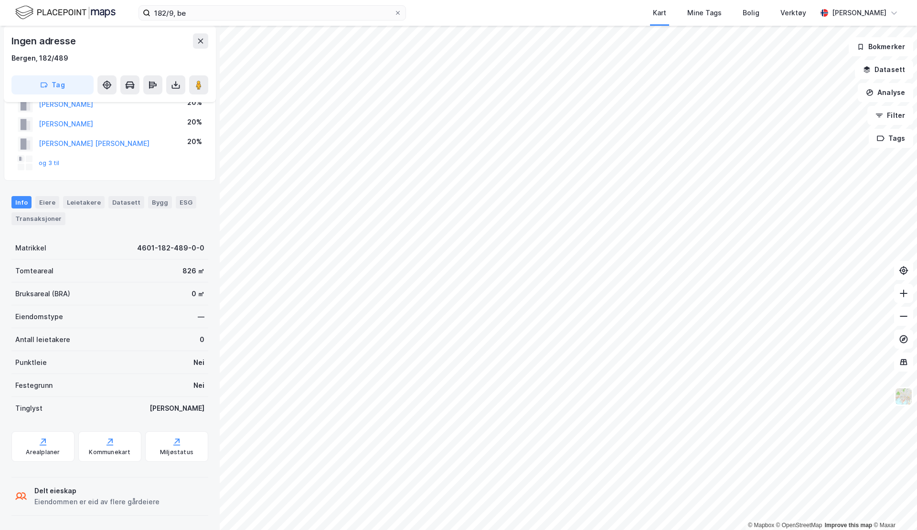 The image size is (917, 530). I want to click on div: Kontrollprogram for chat, so click(893, 508).